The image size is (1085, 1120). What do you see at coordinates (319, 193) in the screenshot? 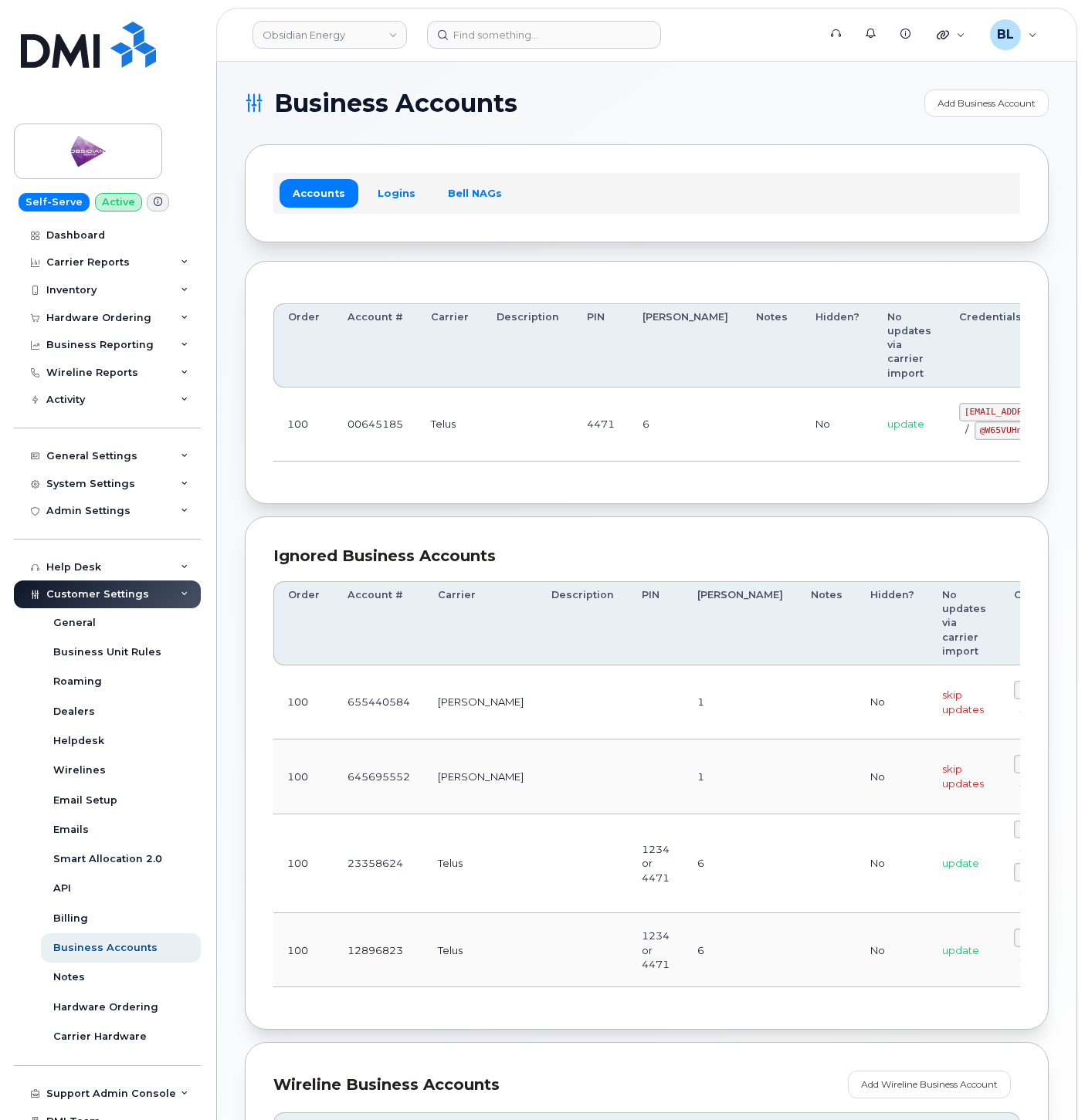
I see `a: Accounts` at bounding box center [319, 193].